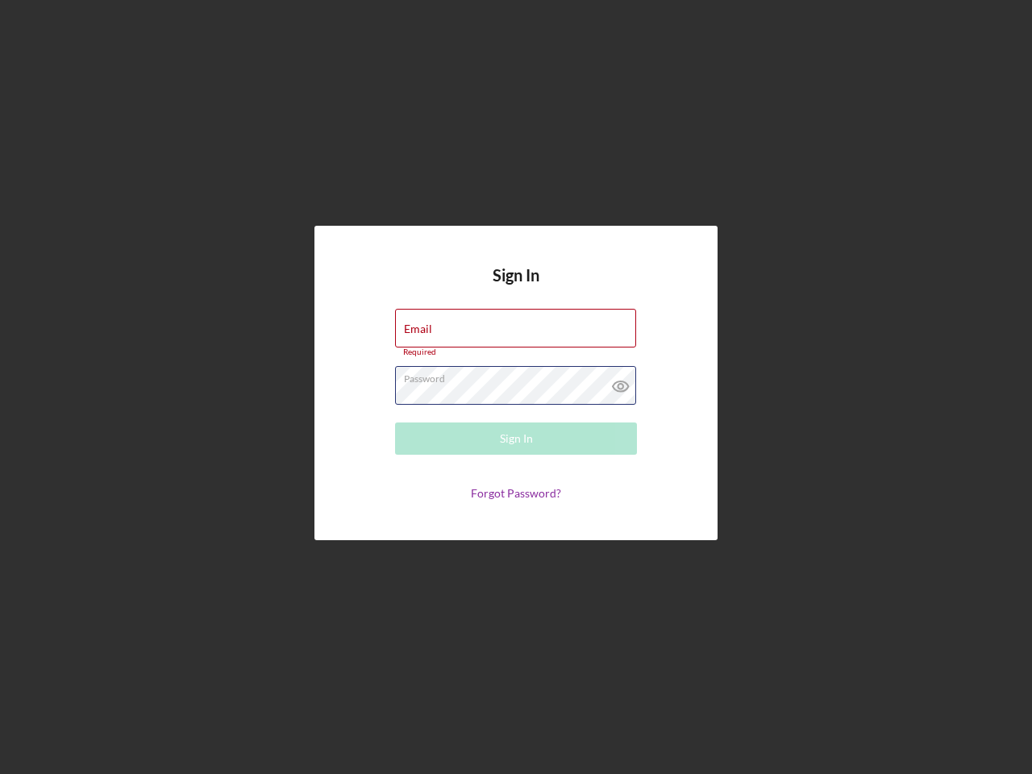 The image size is (1032, 774). Describe the element at coordinates (516, 352) in the screenshot. I see `div: Required` at that location.